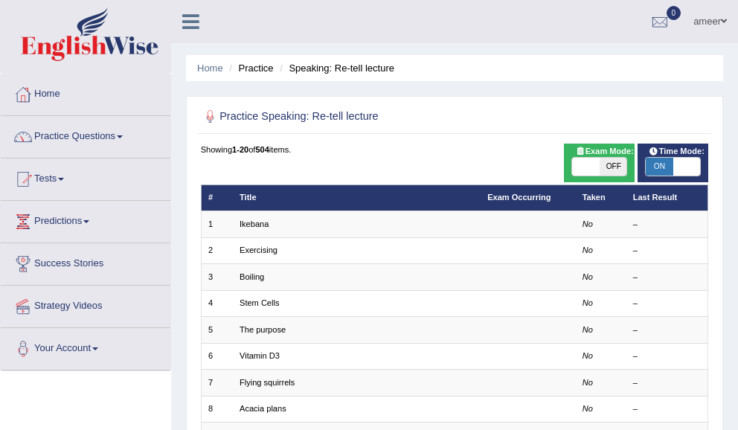 This screenshot has height=430, width=738. What do you see at coordinates (600, 197) in the screenshot?
I see `th: Taken` at bounding box center [600, 197].